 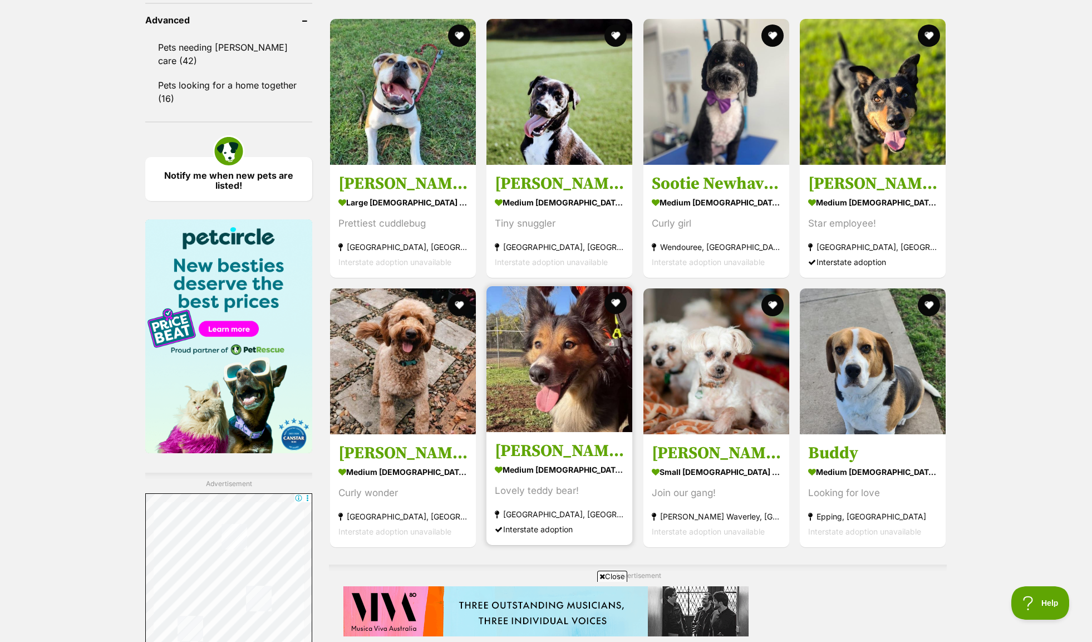 I want to click on img: Toby Kumara - Bull Arab x Australian Kelpie Dog, so click(x=560, y=92).